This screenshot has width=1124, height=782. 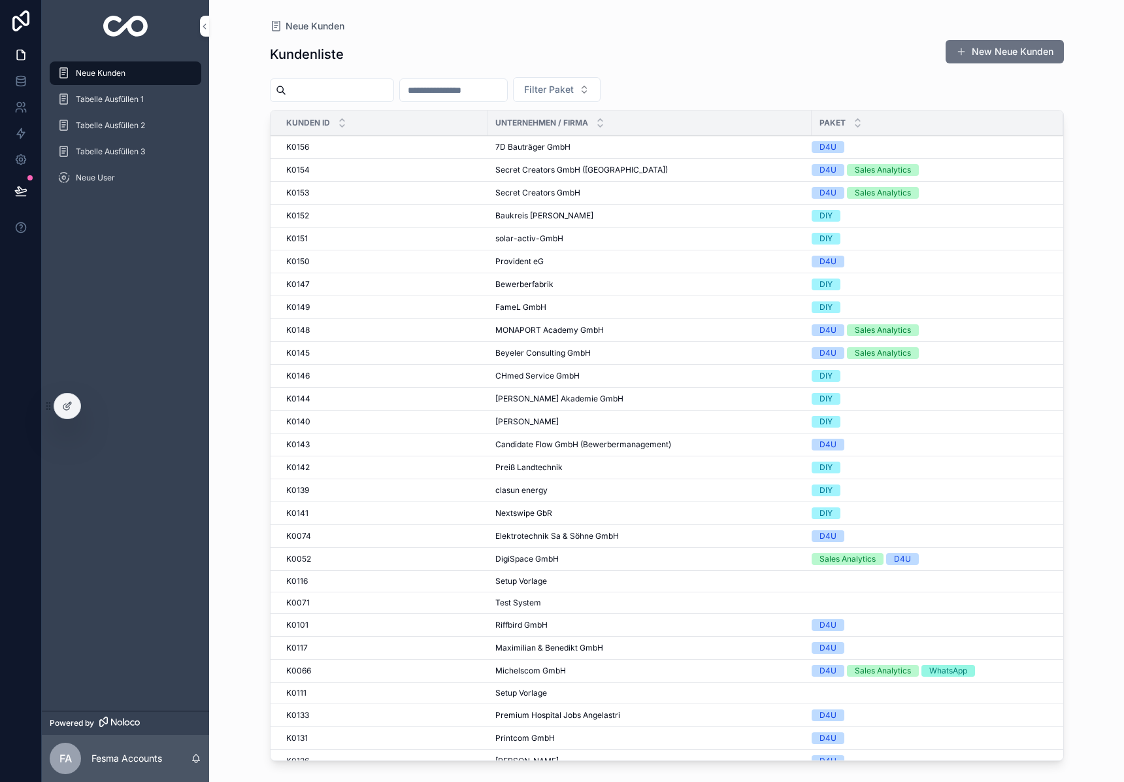 What do you see at coordinates (383, 715) in the screenshot?
I see `a: K0133` at bounding box center [383, 715].